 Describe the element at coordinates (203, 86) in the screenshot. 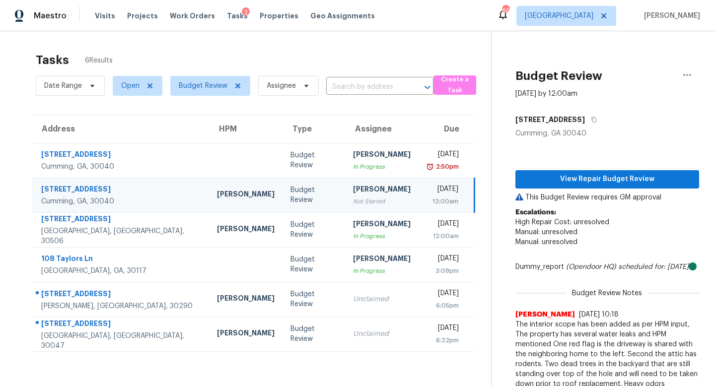

I see `span: Budget Review` at that location.